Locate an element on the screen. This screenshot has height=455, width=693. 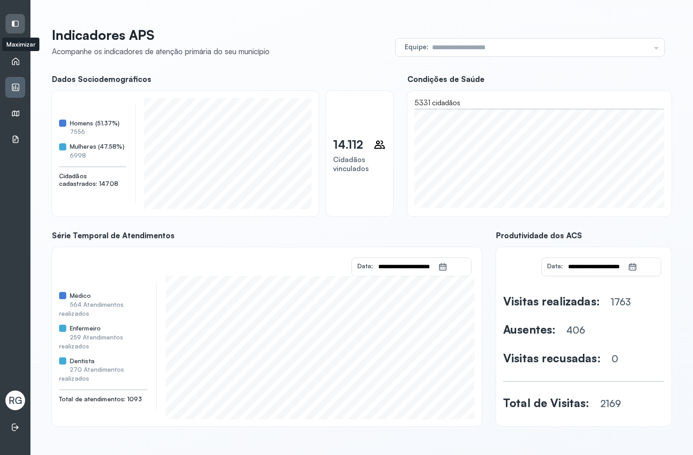
span: Dados Sociodemográficos is located at coordinates (223, 79).